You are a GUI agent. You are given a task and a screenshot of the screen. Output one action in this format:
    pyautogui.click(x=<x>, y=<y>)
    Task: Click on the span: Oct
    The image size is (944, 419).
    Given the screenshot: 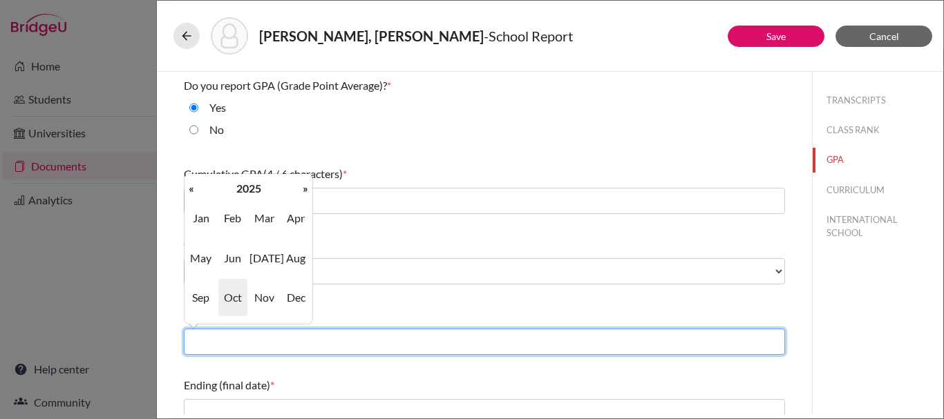 What is the action you would take?
    pyautogui.click(x=233, y=298)
    